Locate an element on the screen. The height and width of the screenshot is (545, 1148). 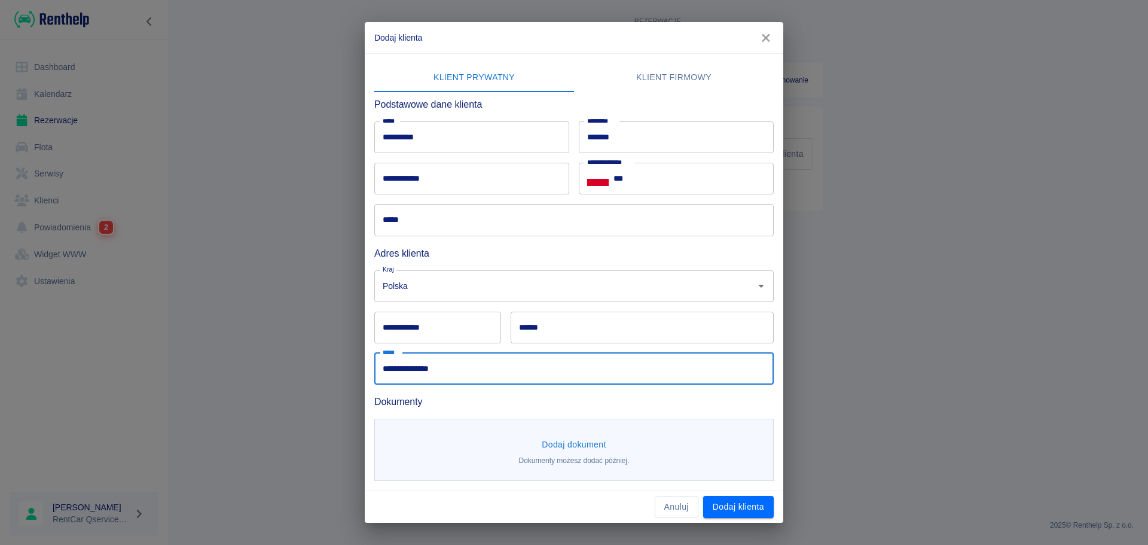
h6: Dokumenty is located at coordinates (574, 401).